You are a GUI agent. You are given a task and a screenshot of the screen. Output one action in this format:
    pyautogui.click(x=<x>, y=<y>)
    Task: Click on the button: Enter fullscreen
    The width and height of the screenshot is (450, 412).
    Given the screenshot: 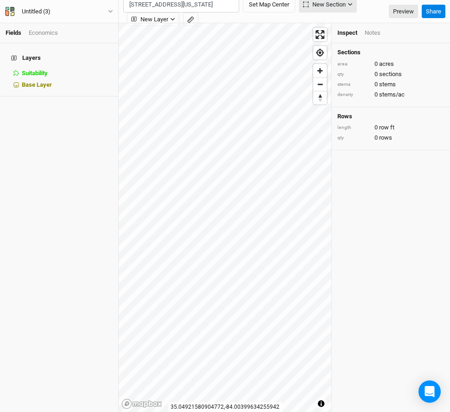 What is the action you would take?
    pyautogui.click(x=320, y=34)
    